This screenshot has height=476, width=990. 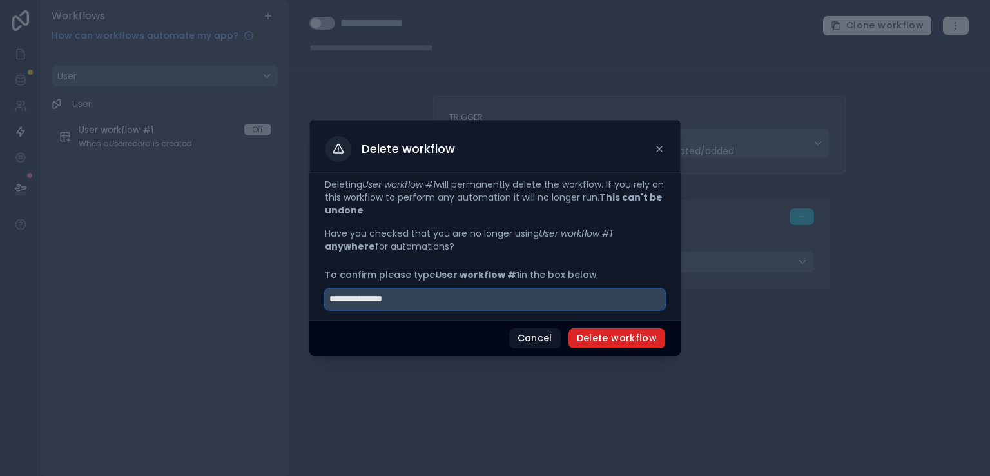 I want to click on h3: Delete workflow, so click(x=408, y=149).